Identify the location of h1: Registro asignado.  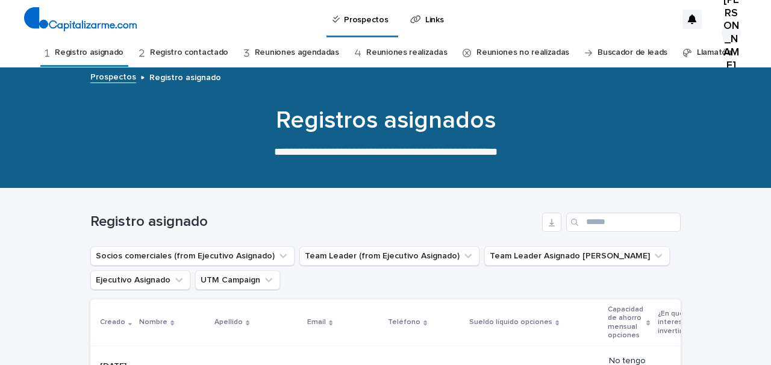
(314, 222).